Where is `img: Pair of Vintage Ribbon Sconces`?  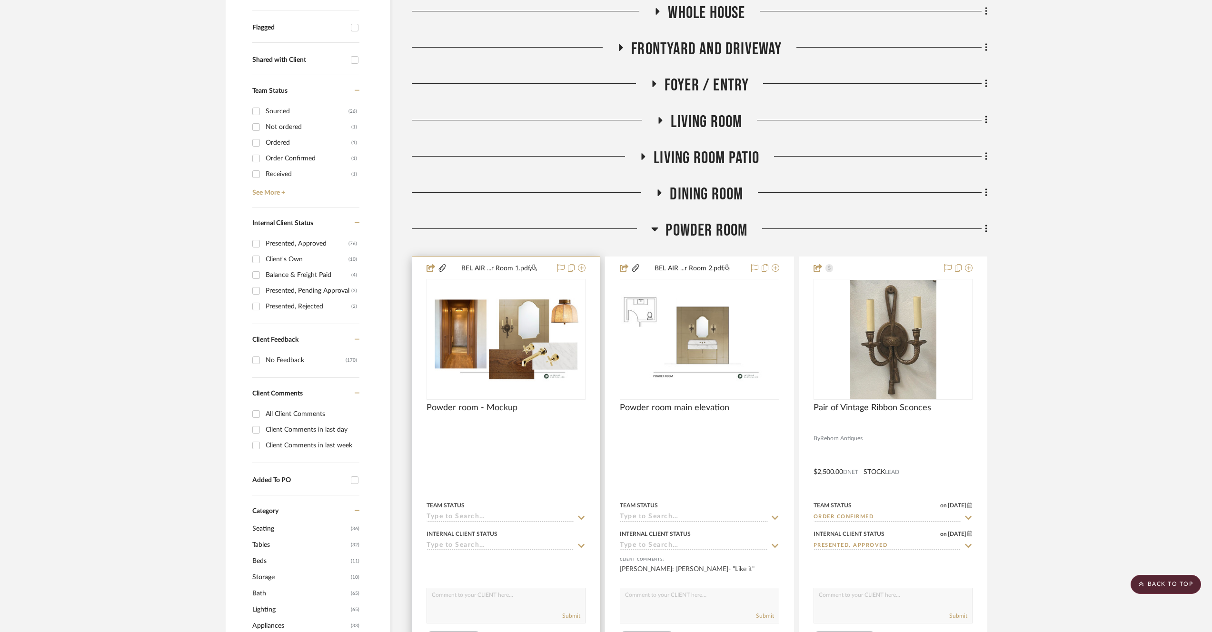
img: Pair of Vintage Ribbon Sconces is located at coordinates (893, 339).